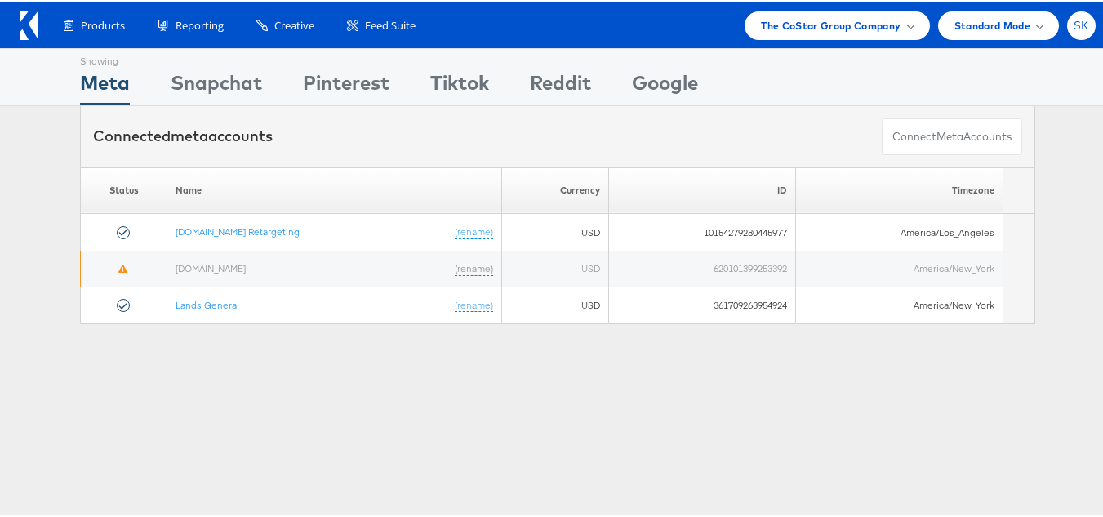  I want to click on span: SK, so click(1081, 23).